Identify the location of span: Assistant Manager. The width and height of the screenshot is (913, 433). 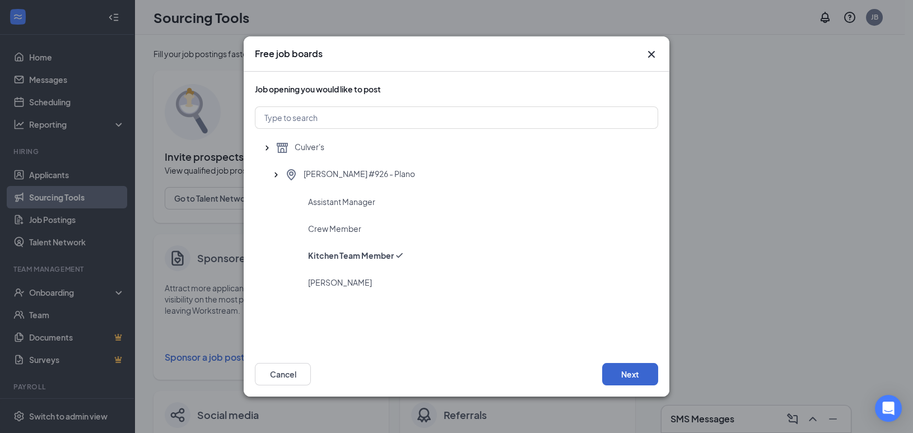
(342, 202).